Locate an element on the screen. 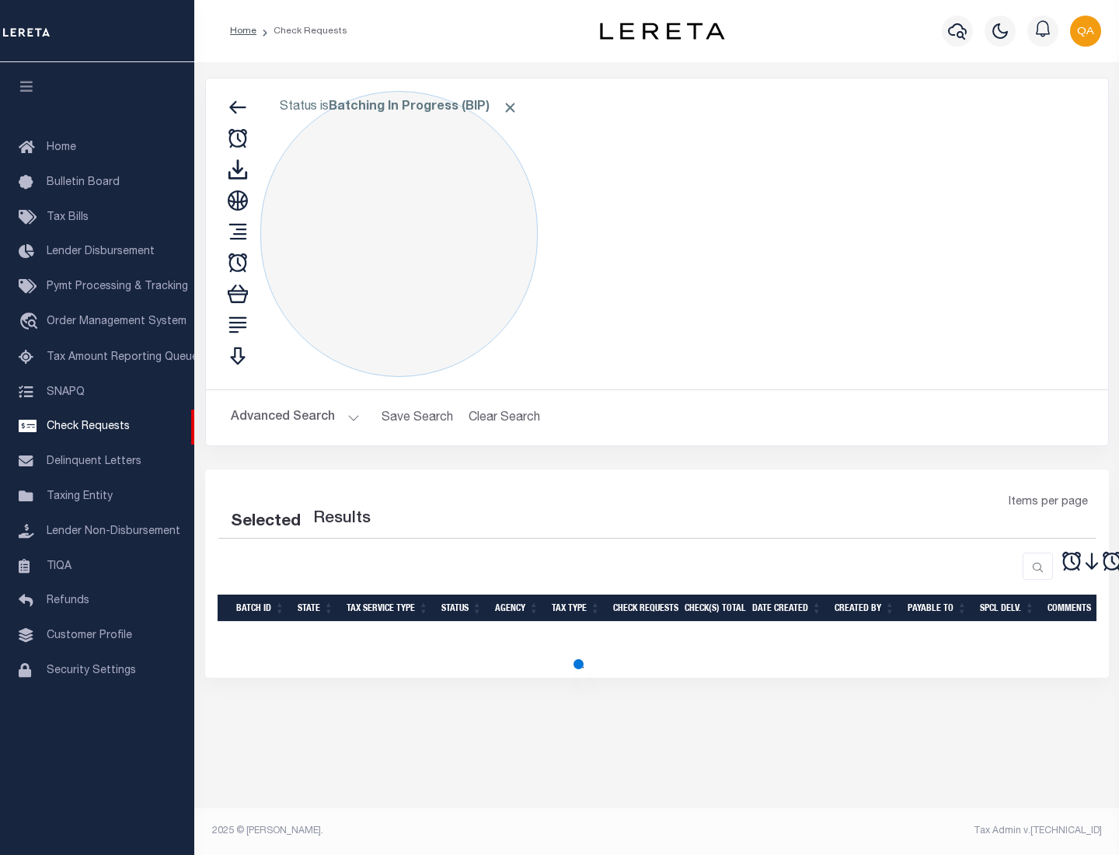 This screenshot has height=855, width=1119. th: Tax Service Type is located at coordinates (388, 608).